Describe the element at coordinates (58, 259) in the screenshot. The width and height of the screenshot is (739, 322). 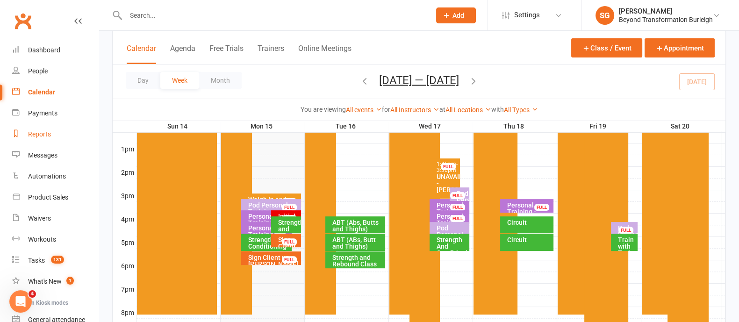
I see `span: 131` at that location.